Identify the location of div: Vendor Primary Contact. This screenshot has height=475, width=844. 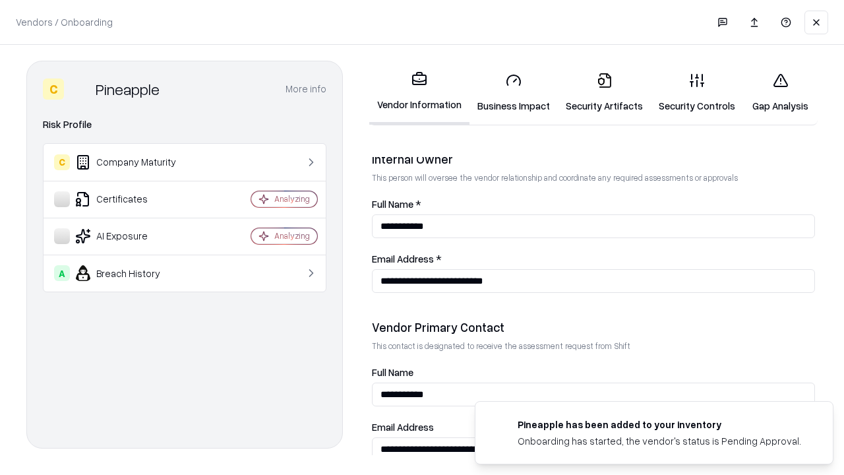
(594, 327).